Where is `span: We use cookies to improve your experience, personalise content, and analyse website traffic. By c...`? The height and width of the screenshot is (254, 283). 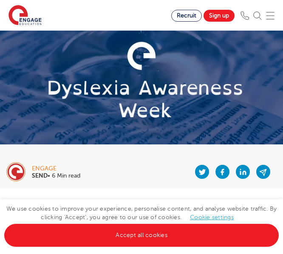 span: We use cookies to improve your experience, personalise content, and analyse website traffic. By c... is located at coordinates (142, 222).